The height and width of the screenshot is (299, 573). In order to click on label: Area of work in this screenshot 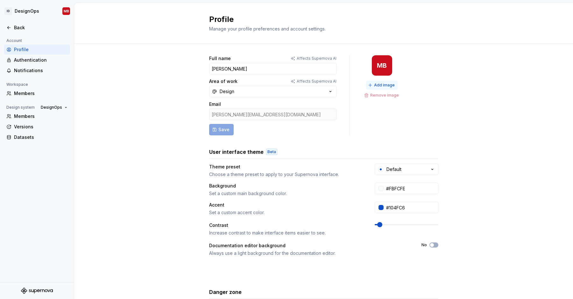, I will do `click(223, 81)`.